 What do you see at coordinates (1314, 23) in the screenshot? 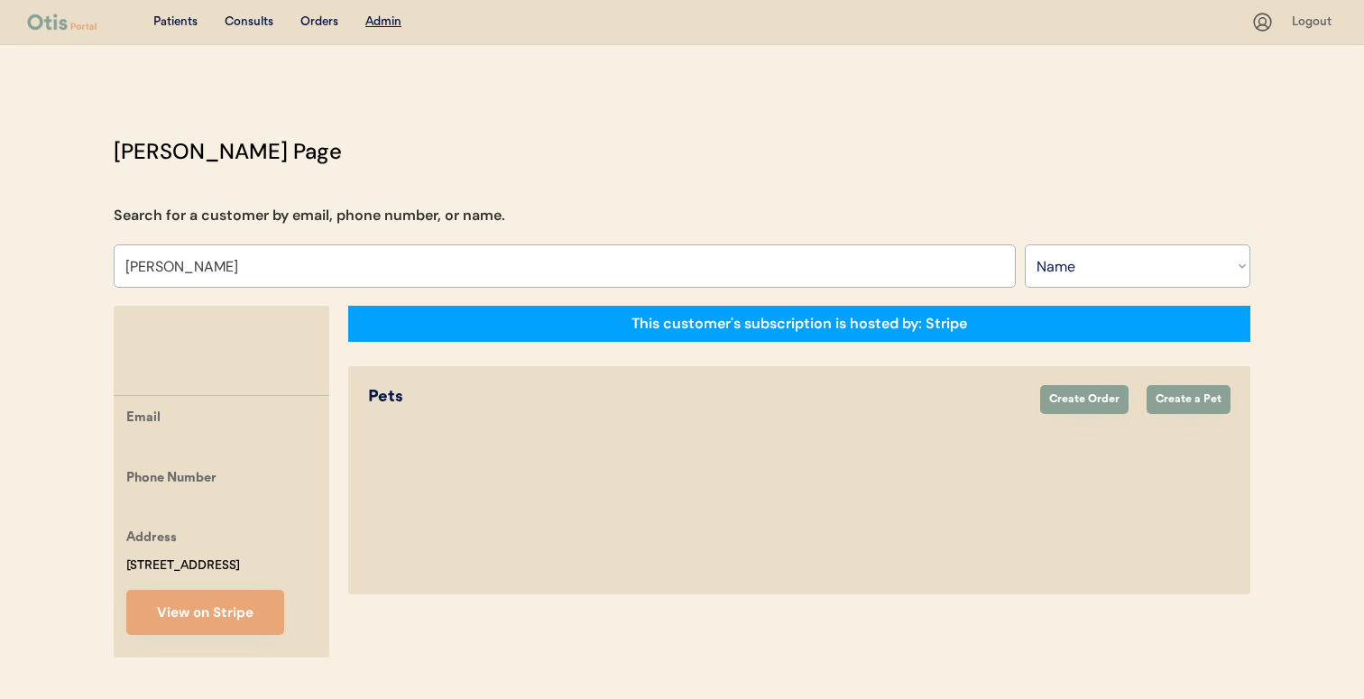
I see `div: Logout` at bounding box center [1314, 23].